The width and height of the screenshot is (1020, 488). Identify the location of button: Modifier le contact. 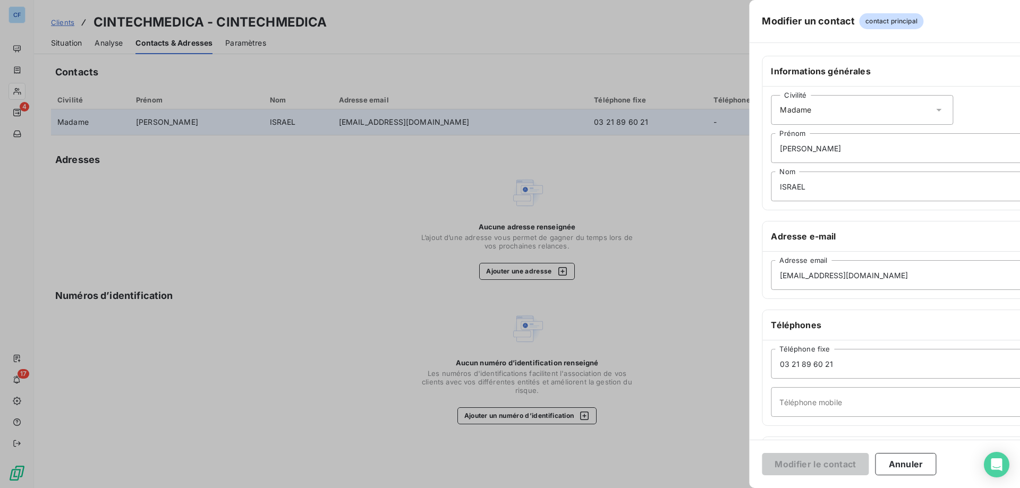
(815, 464).